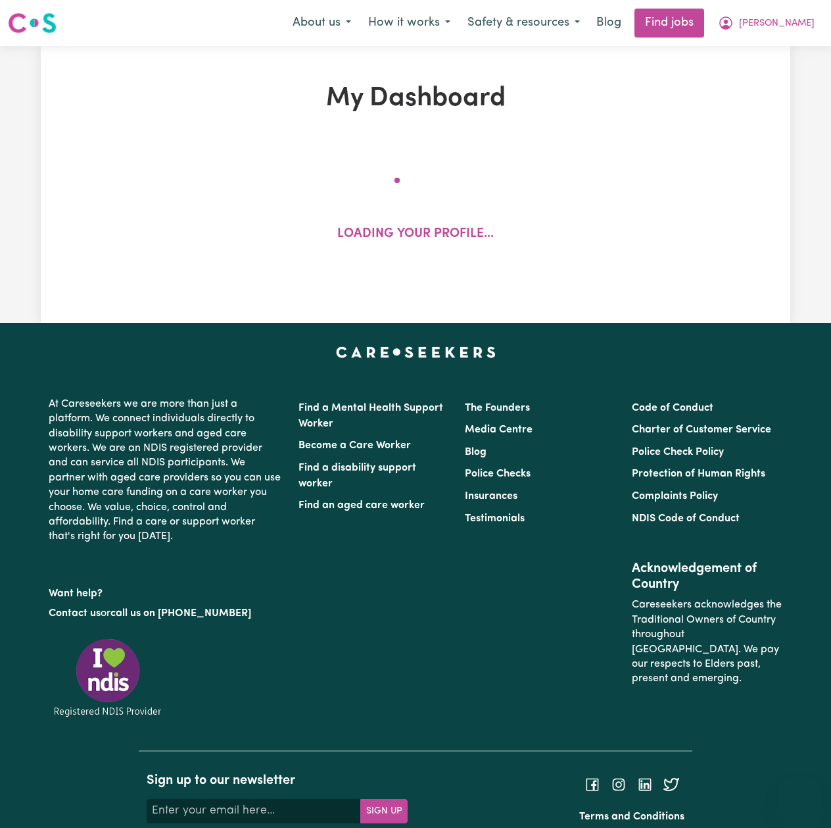 Image resolution: width=831 pixels, height=828 pixels. Describe the element at coordinates (645, 783) in the screenshot. I see `a: Follow Careseekers on LinkedIn` at that location.